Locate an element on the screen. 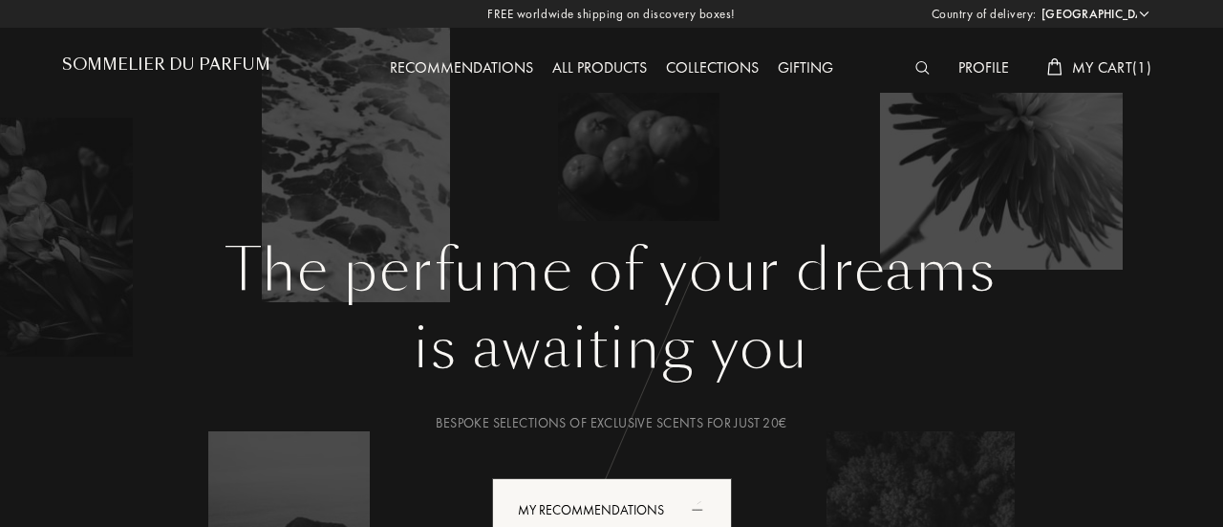 The height and width of the screenshot is (527, 1223). img: search_icn_white.svg is located at coordinates (922, 68).